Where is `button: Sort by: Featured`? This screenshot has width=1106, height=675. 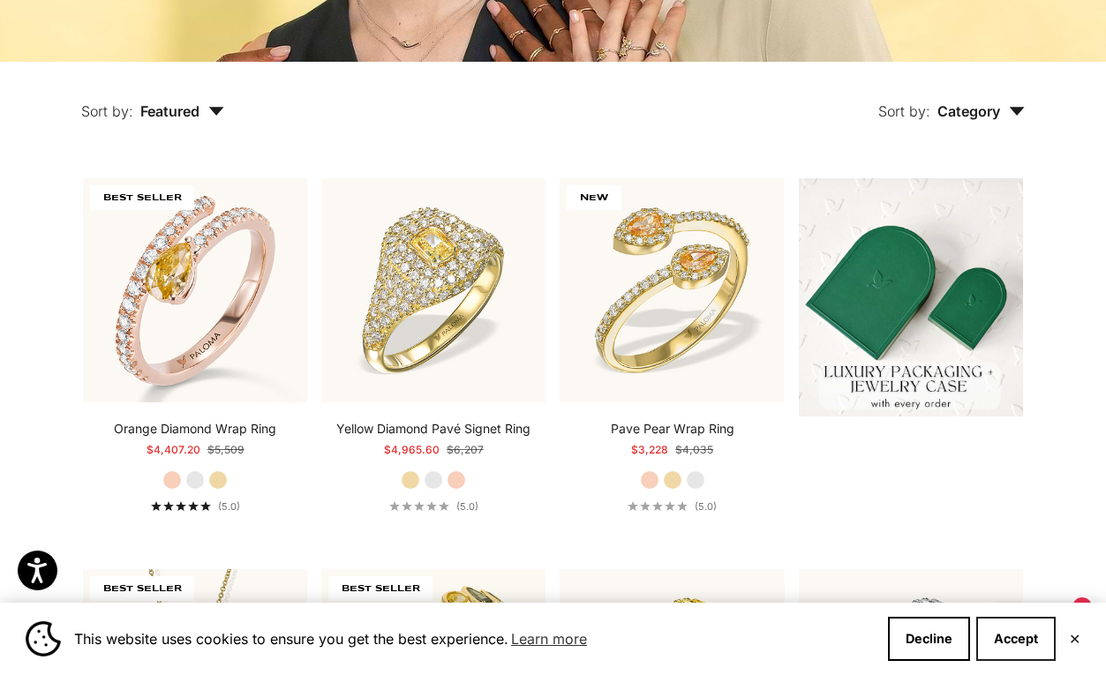 button: Sort by: Featured is located at coordinates (153, 99).